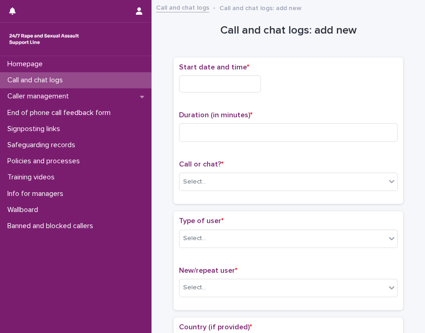 This screenshot has height=333, width=425. What do you see at coordinates (44, 39) in the screenshot?
I see `img: rhQMoQhaT3yELyF149Cw` at bounding box center [44, 39].